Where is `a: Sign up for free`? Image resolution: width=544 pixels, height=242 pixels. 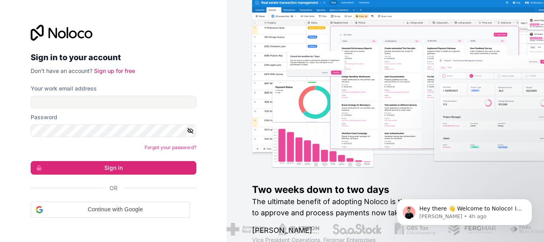 a: Sign up for free is located at coordinates (114, 71).